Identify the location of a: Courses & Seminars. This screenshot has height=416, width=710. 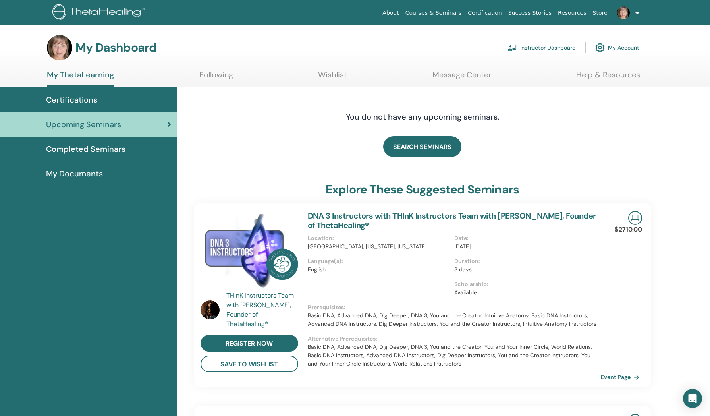
(433, 13).